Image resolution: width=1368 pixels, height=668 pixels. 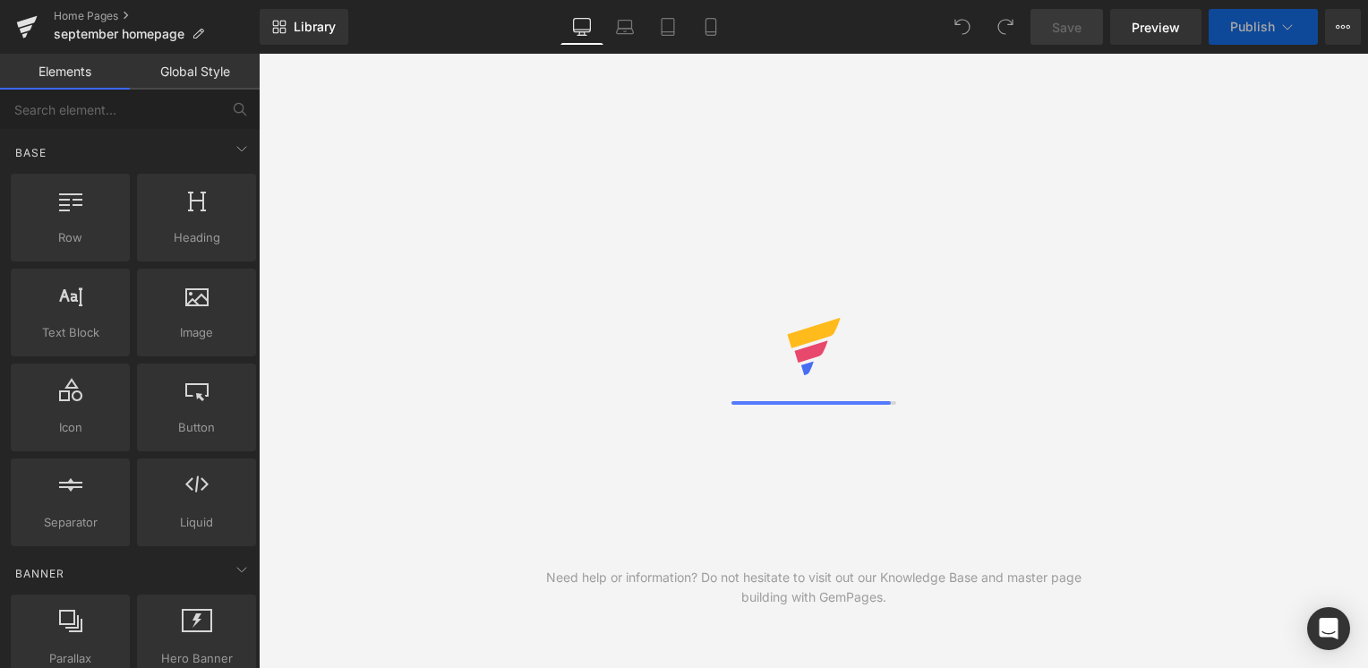 What do you see at coordinates (1156, 27) in the screenshot?
I see `a: Preview` at bounding box center [1156, 27].